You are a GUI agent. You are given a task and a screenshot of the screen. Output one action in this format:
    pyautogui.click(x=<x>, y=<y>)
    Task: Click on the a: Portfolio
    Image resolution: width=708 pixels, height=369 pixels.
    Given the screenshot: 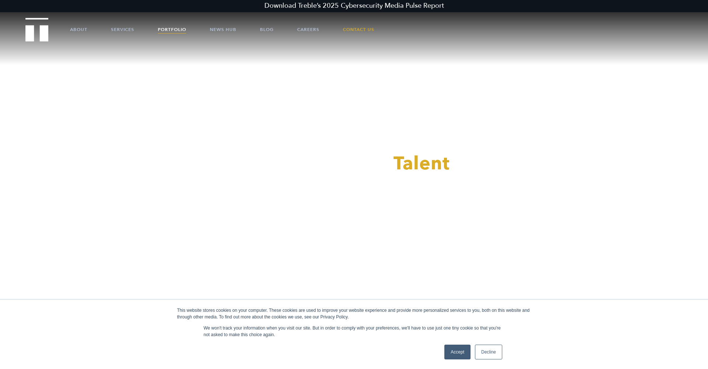 What is the action you would take?
    pyautogui.click(x=172, y=30)
    